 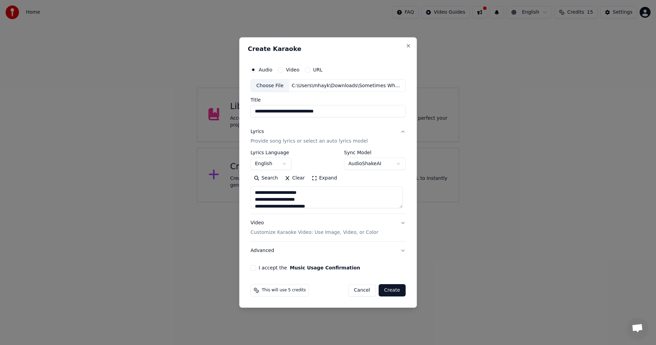 What do you see at coordinates (328, 137) in the screenshot?
I see `button: LyricsProvide song lyrics or select an auto lyrics model` at bounding box center [328, 137].